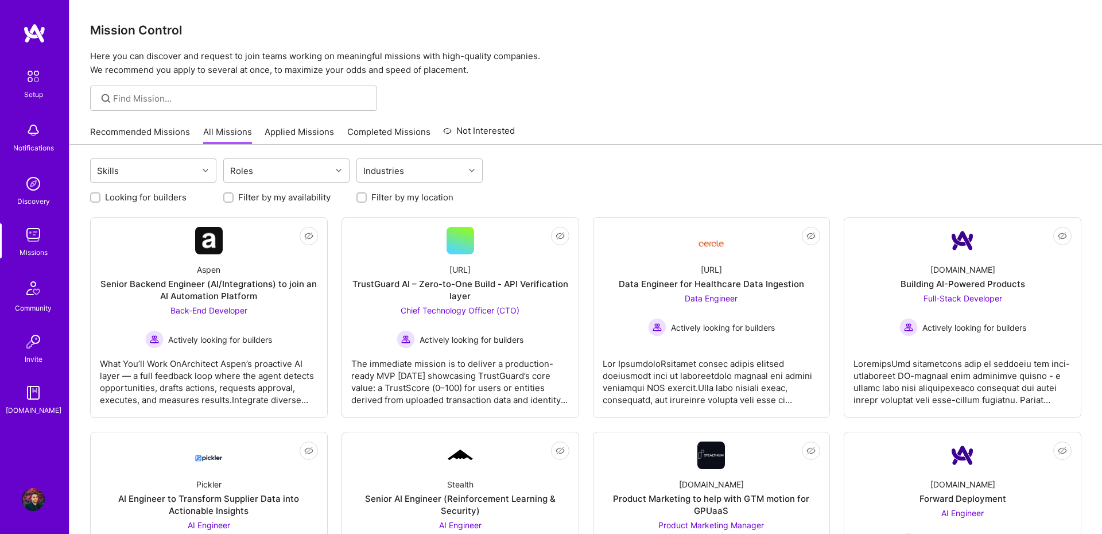 This screenshot has height=534, width=1102. Describe the element at coordinates (209, 377) in the screenshot. I see `div: What You’ll Work OnArchitect Aspen’s proactive AI layer — a full feedback loop where the agent de...` at that location.